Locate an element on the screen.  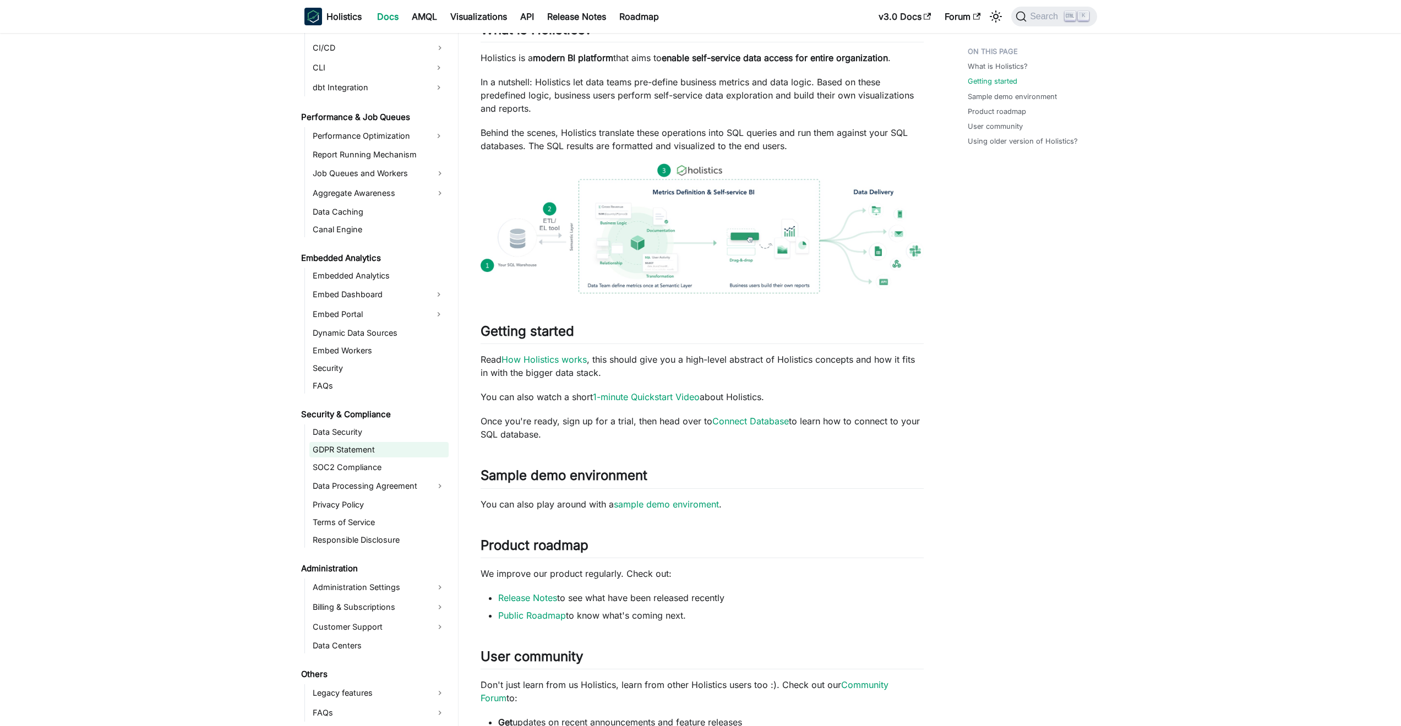
a: CI/CD is located at coordinates (379, 48).